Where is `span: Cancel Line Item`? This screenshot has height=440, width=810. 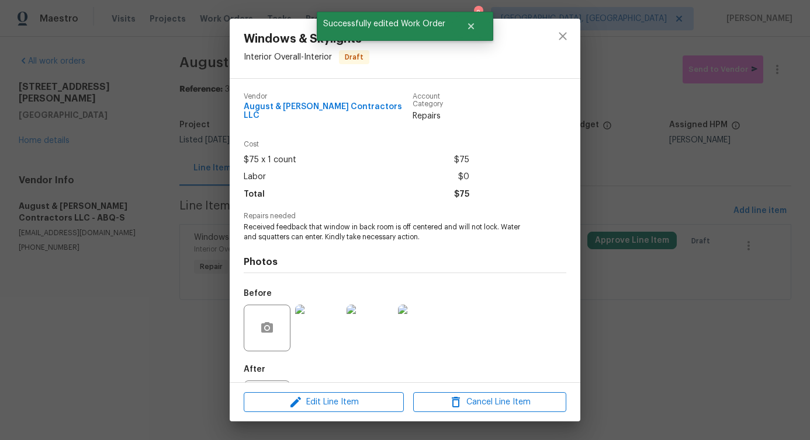
span: Cancel Line Item is located at coordinates (489, 402).